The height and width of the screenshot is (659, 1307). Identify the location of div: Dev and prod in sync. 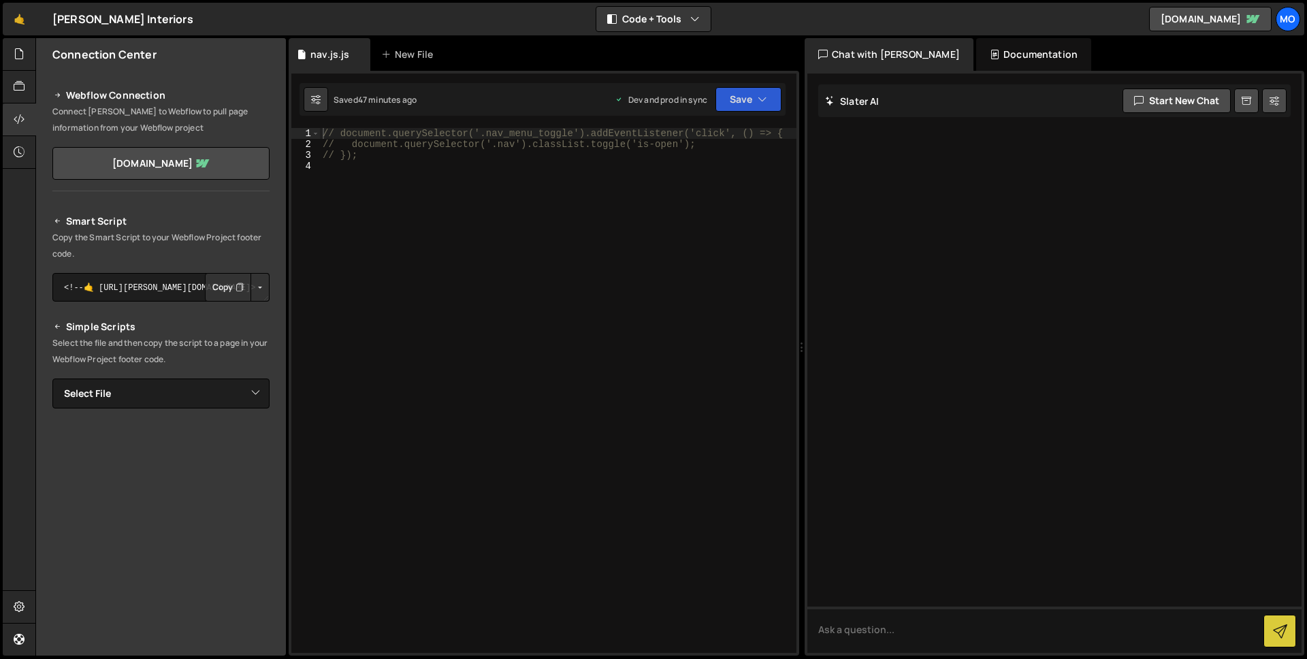
(661, 99).